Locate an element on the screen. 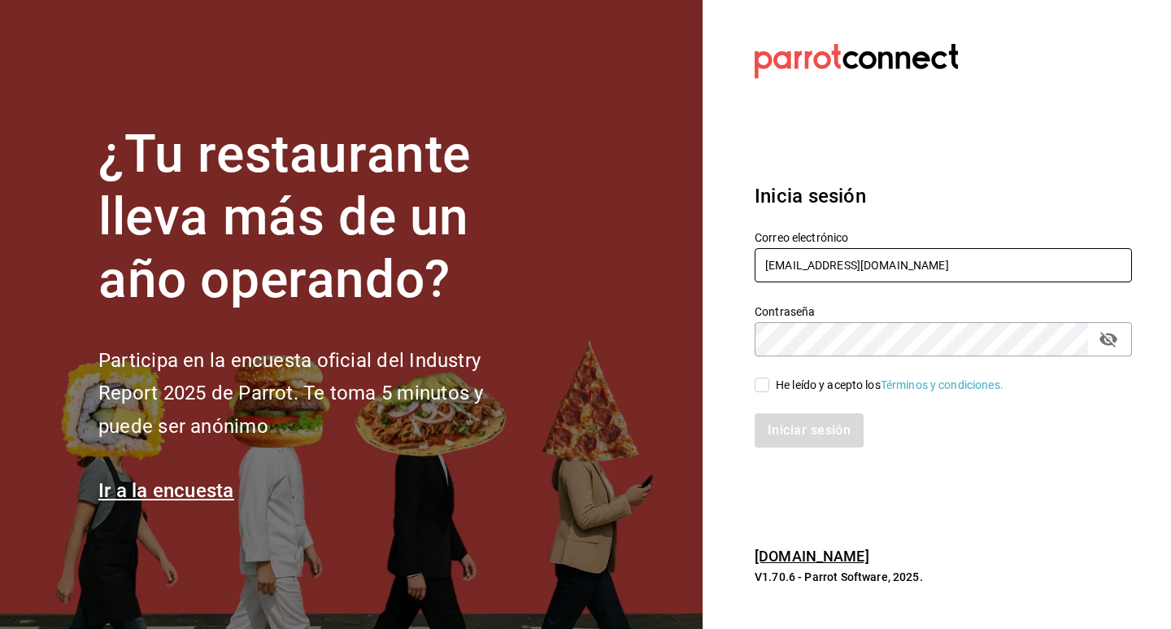 This screenshot has width=1171, height=629. label: Contraseña is located at coordinates (943, 311).